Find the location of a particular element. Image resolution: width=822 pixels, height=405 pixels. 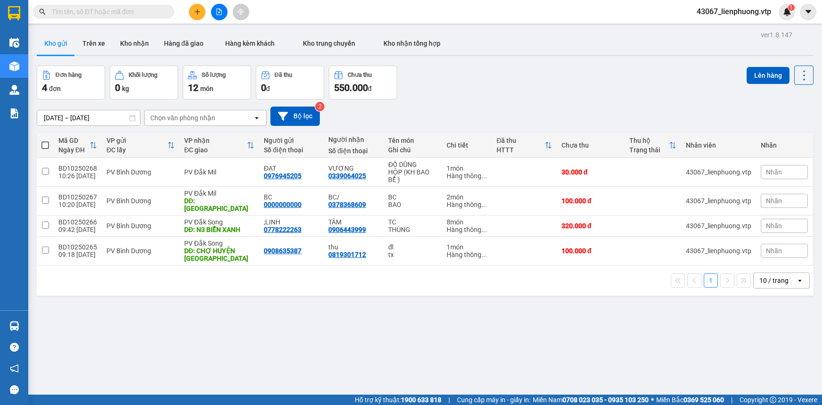

div: PV Đắk Mil is located at coordinates (219, 193).